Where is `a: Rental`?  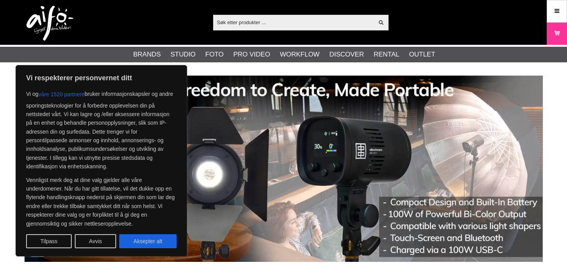
a: Rental is located at coordinates (386, 55).